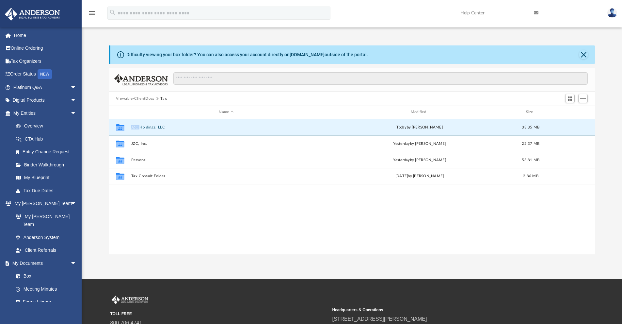  I want to click on i: search, so click(113, 12).